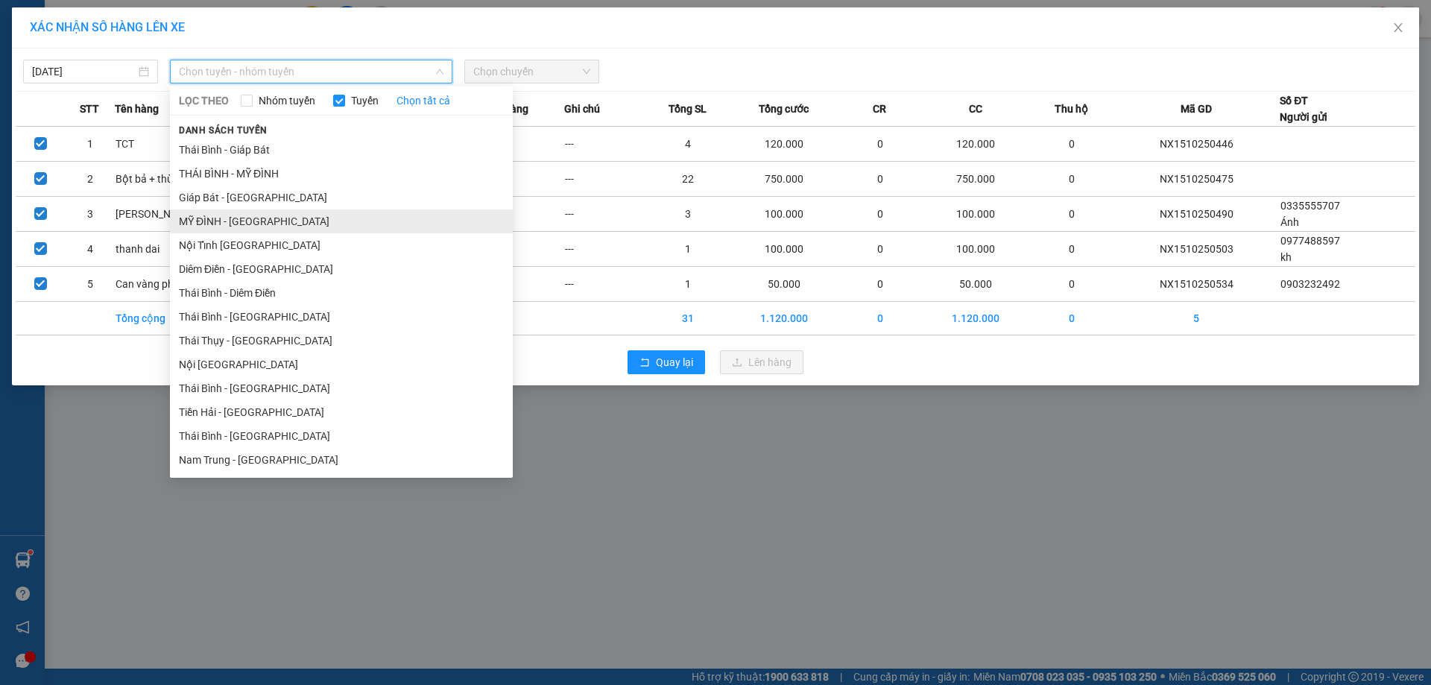  What do you see at coordinates (365, 101) in the screenshot?
I see `span: Tuyến` at bounding box center [365, 101].